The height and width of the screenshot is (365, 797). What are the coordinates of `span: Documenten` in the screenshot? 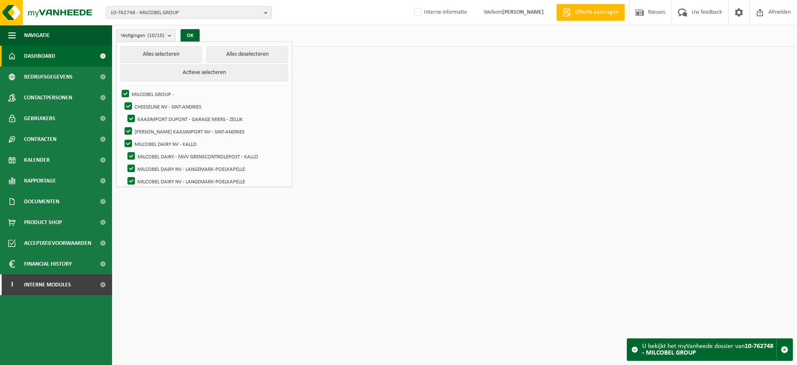 It's located at (42, 201).